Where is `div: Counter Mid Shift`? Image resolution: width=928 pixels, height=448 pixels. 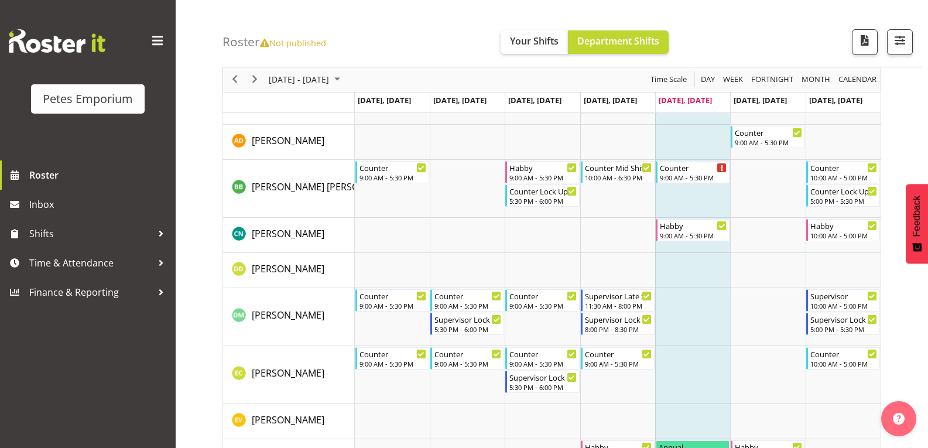
div: Counter Mid Shift is located at coordinates (618, 167).